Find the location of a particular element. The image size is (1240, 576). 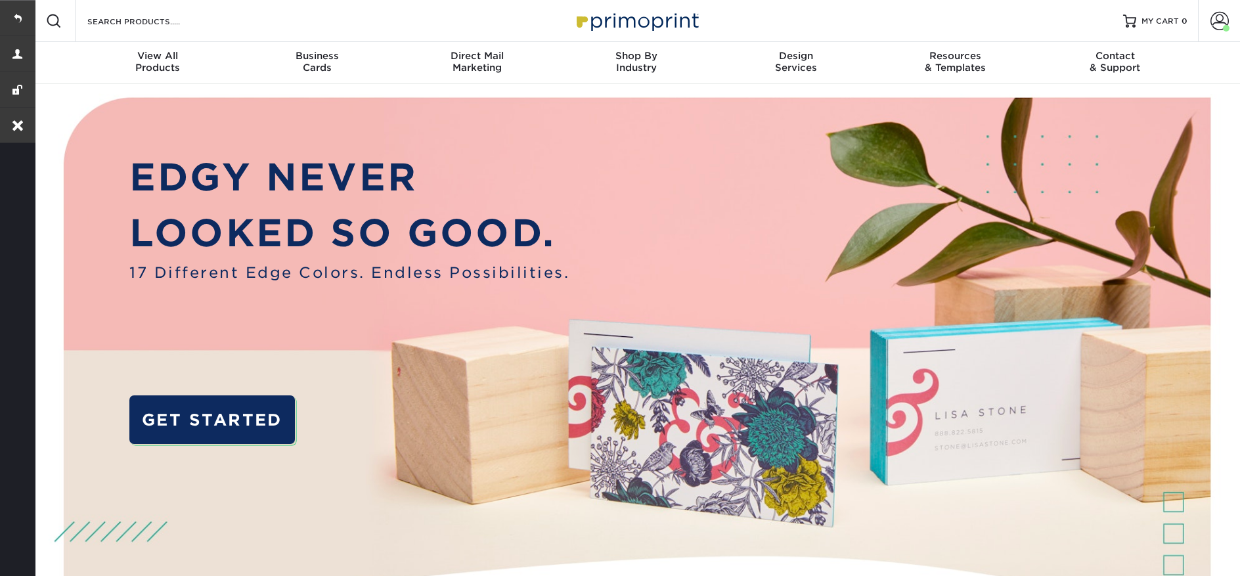

div: & Support is located at coordinates (1114, 62).